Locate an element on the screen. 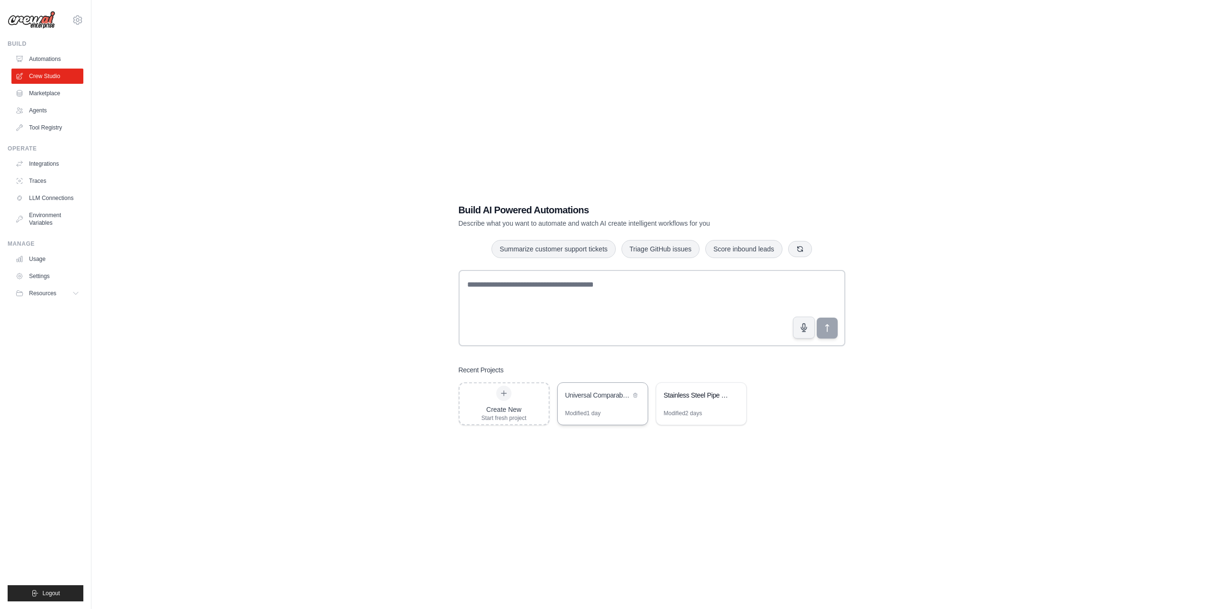 Image resolution: width=1212 pixels, height=609 pixels. button: Logout is located at coordinates (45, 593).